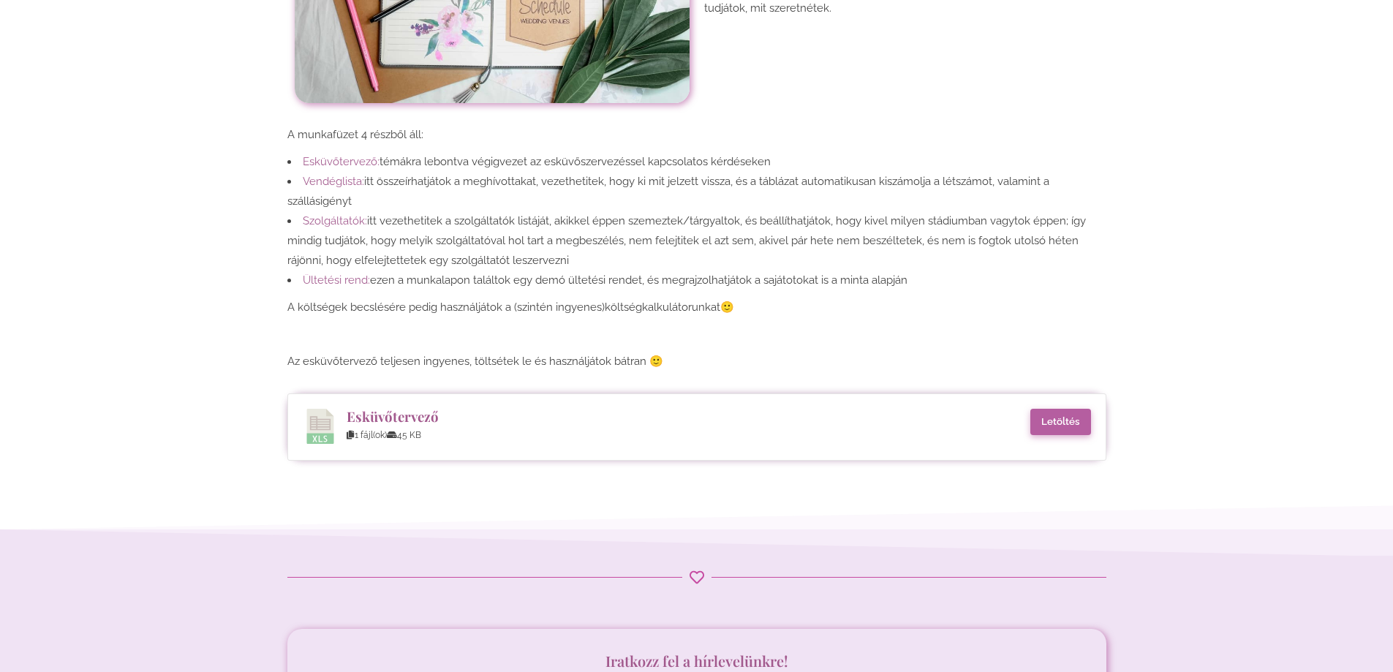 This screenshot has width=1393, height=672. I want to click on p: A költségek becslésére pedig használjátok a (szintén ingyenes) 🙂, so click(697, 307).